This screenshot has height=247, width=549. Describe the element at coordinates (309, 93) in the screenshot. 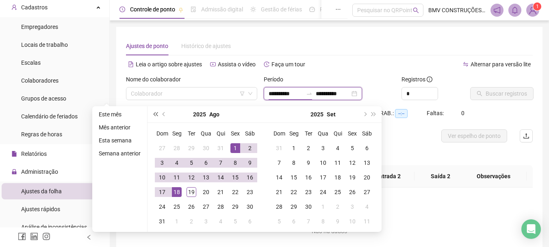

I see `span: swap-right` at that location.